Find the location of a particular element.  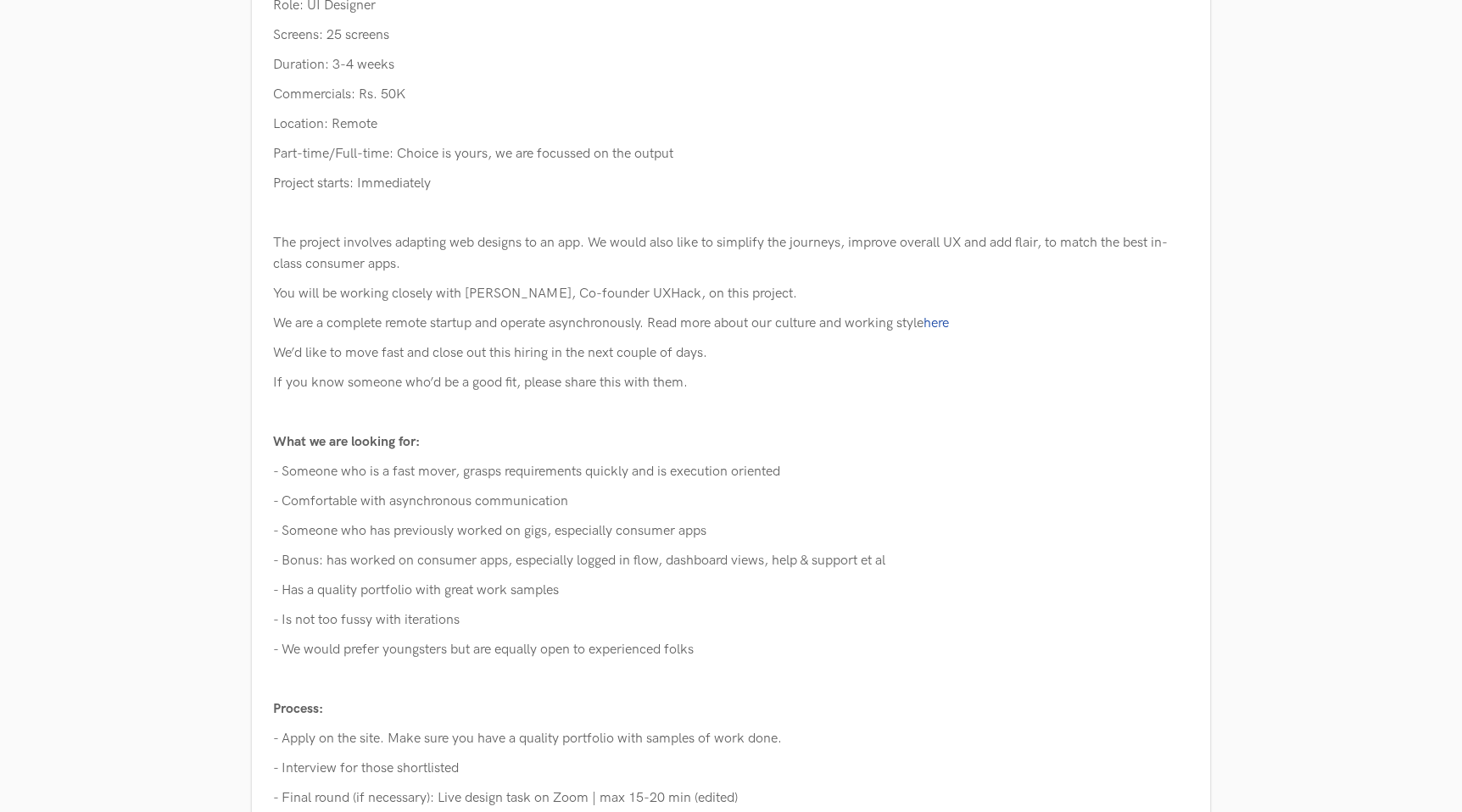

p: - Bonus: has worked on consumer apps, especially logged in flow, dashboard views, help & support ... is located at coordinates (731, 560).